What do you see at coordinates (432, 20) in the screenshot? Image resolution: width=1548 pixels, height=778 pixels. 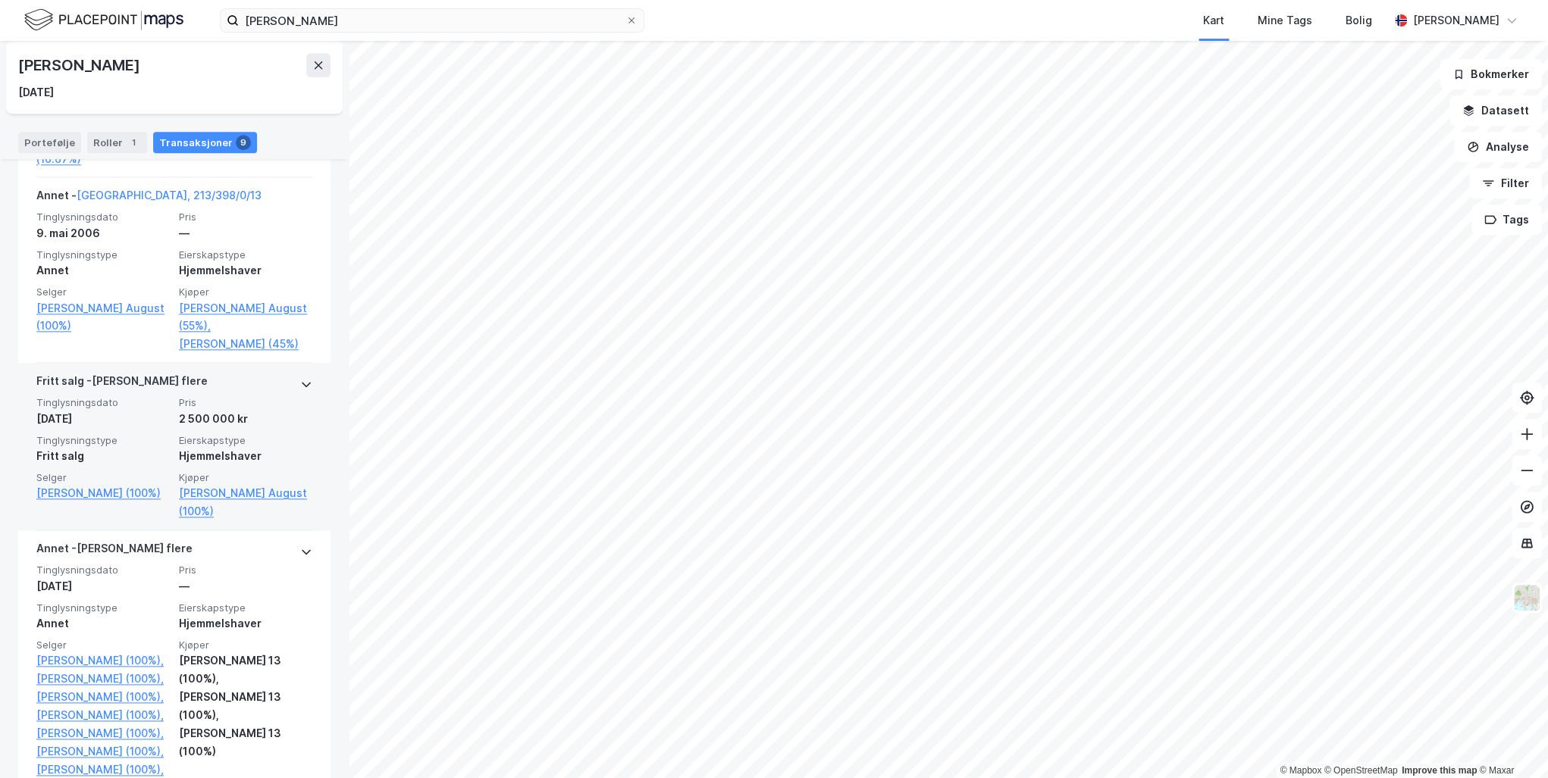 I see `input: Søk på adresse, matrikkel, gårdeiere, leietakere eller personer` at bounding box center [432, 20].